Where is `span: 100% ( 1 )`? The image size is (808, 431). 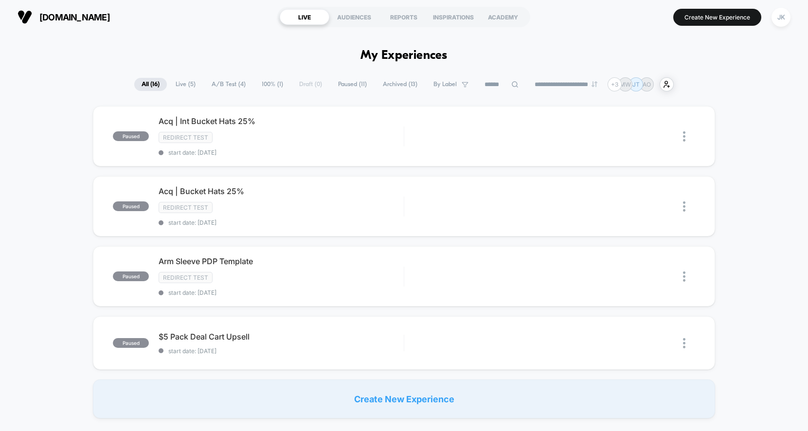
span: 100% ( 1 ) is located at coordinates (272, 84).